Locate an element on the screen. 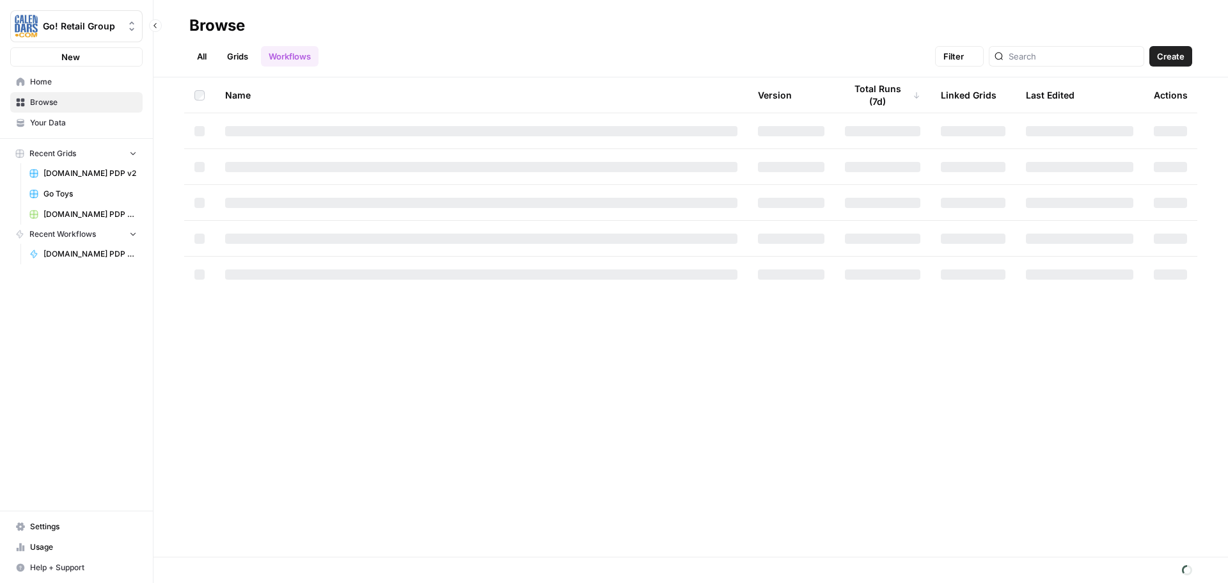 The image size is (1228, 583). button: Help + Support is located at coordinates (76, 567).